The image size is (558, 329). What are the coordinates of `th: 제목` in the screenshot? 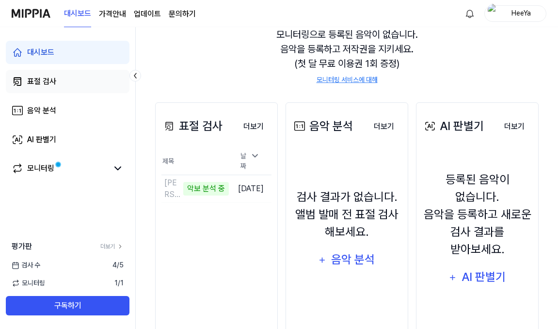 It's located at (195, 161).